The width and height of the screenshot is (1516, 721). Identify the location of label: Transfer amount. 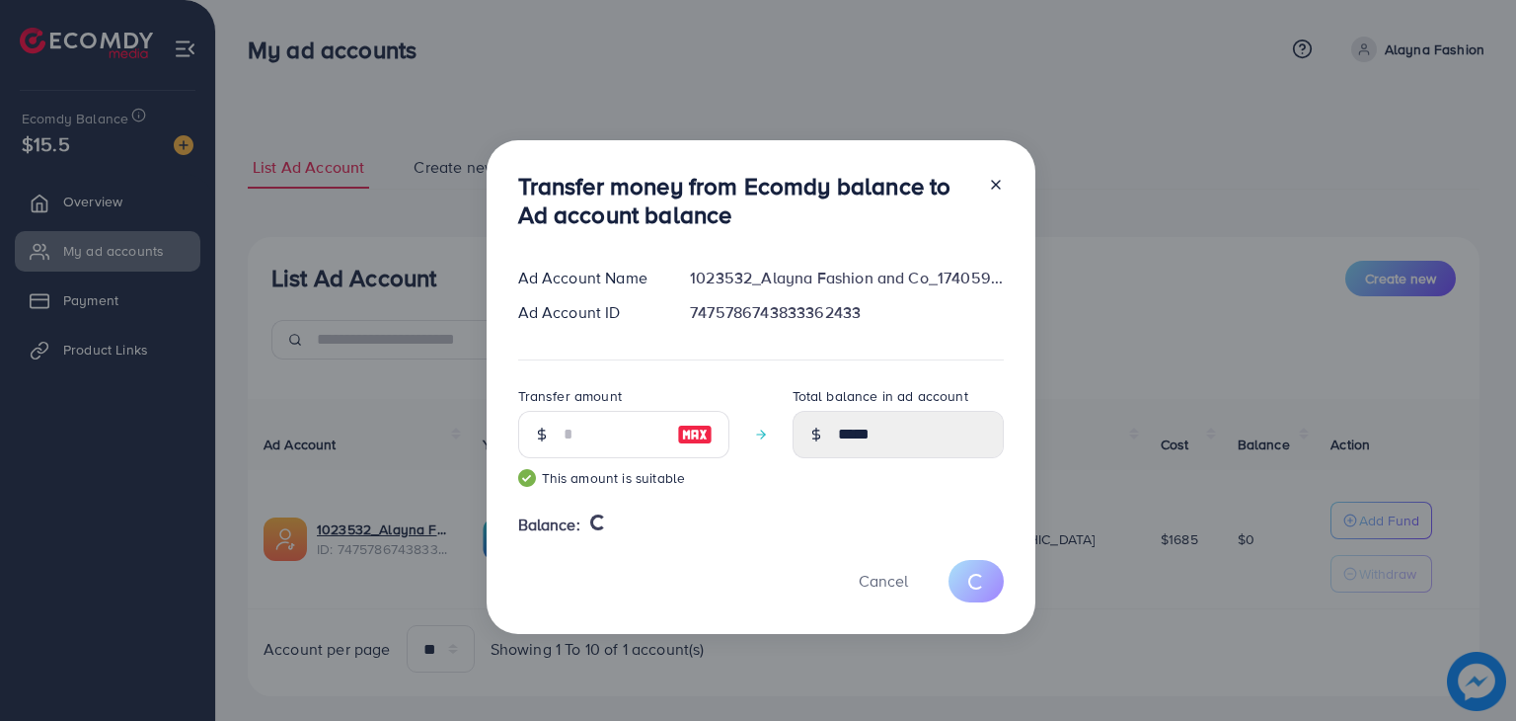
(570, 396).